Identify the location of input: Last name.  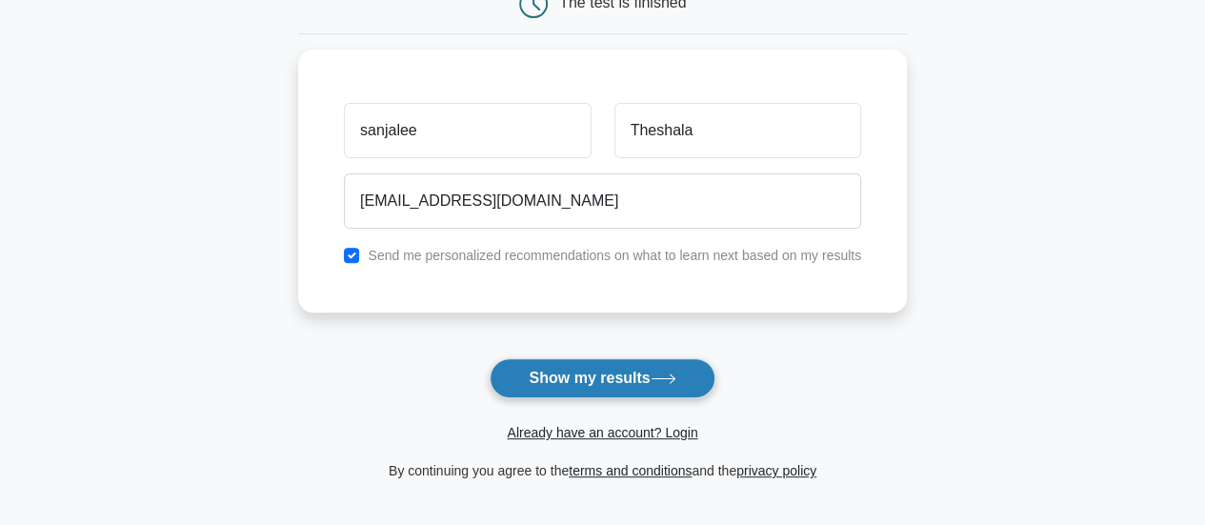
(737, 130).